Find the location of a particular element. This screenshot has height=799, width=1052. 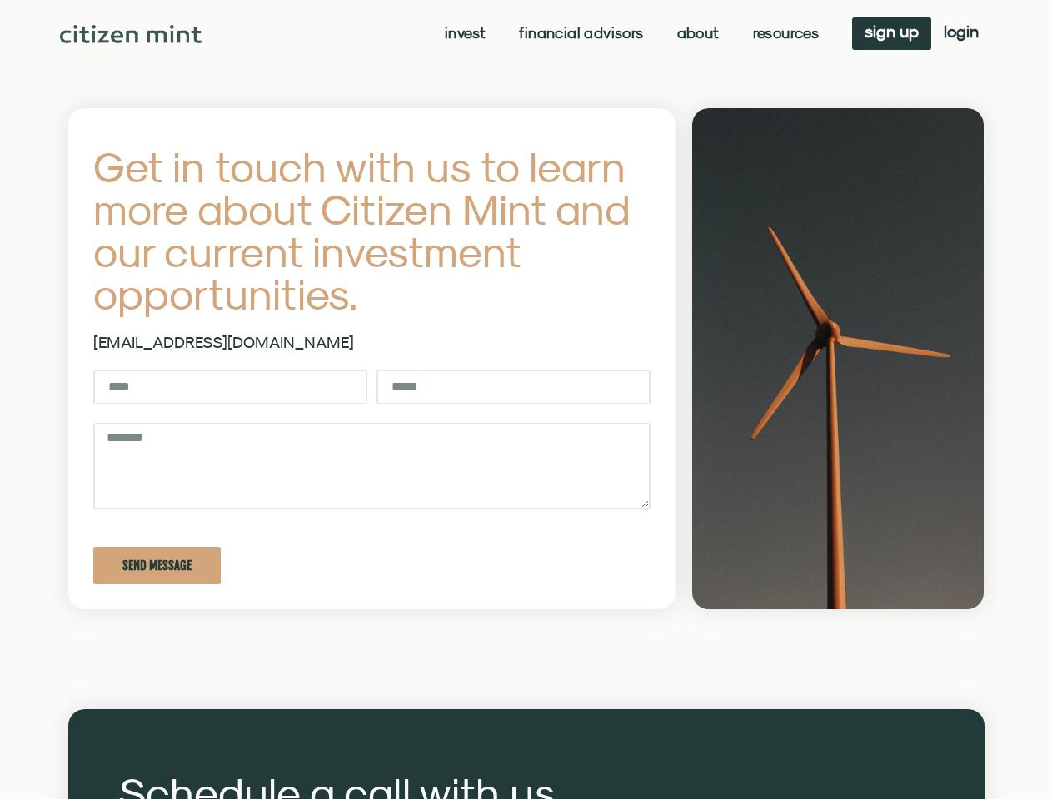

img: Citizen Mint is located at coordinates (131, 34).